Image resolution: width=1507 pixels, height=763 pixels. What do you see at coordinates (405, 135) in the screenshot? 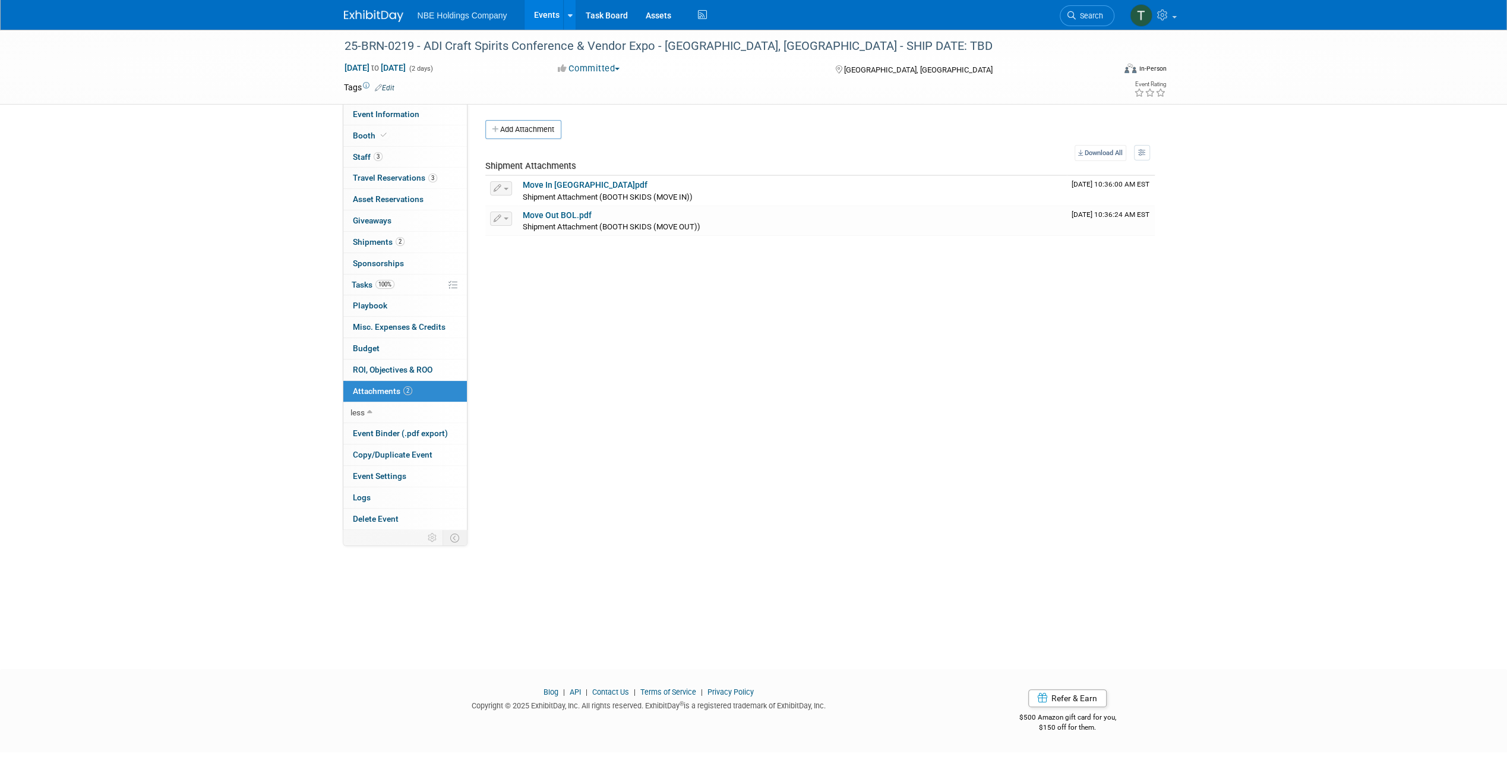
I see `a: Booth` at bounding box center [405, 135].